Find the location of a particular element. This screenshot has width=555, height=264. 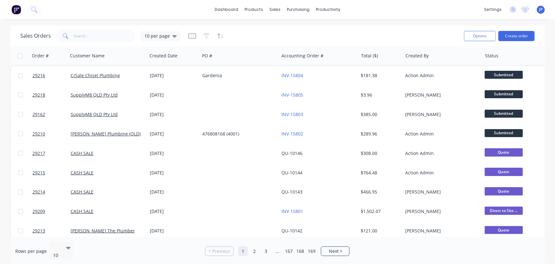

a: Page 168 is located at coordinates (300, 251).